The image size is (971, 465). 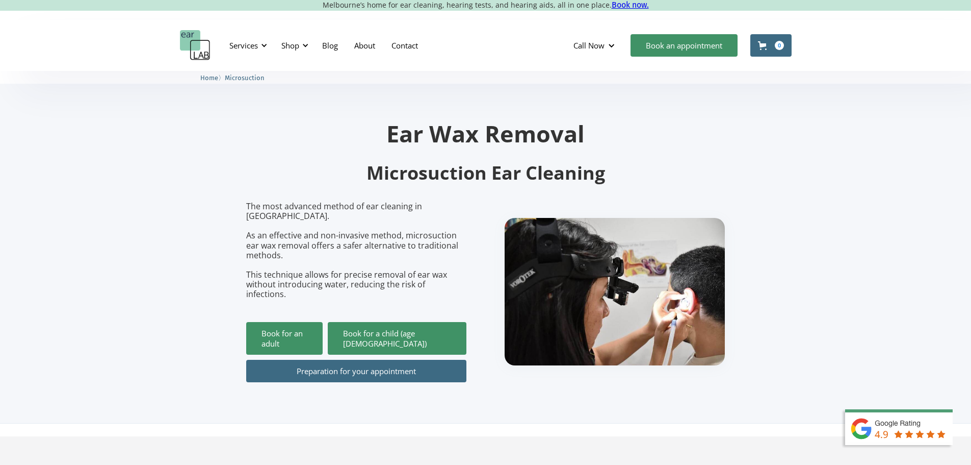 I want to click on a: Open cart, so click(x=771, y=45).